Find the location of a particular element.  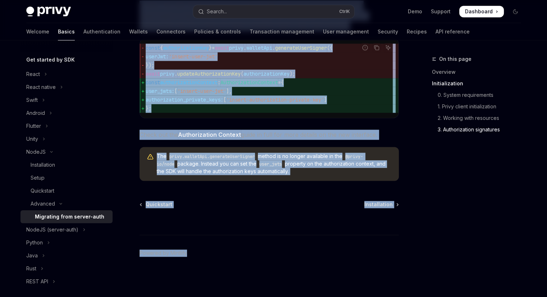

a: Quickstart is located at coordinates (156, 204).